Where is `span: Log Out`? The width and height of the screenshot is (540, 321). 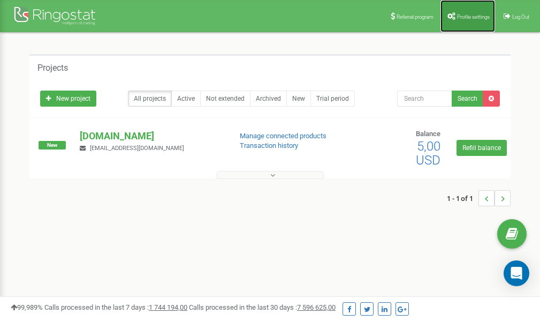
span: Log Out is located at coordinates (521, 17).